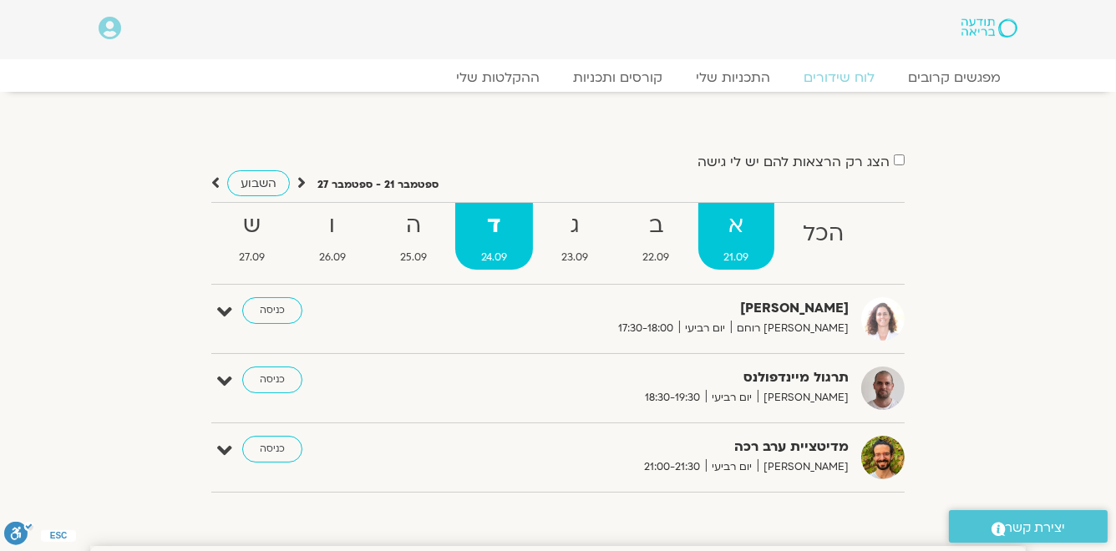 Image resolution: width=1116 pixels, height=551 pixels. What do you see at coordinates (793, 162) in the screenshot?
I see `label: הצג רק הרצאות להם יש לי גישה` at bounding box center [793, 162].